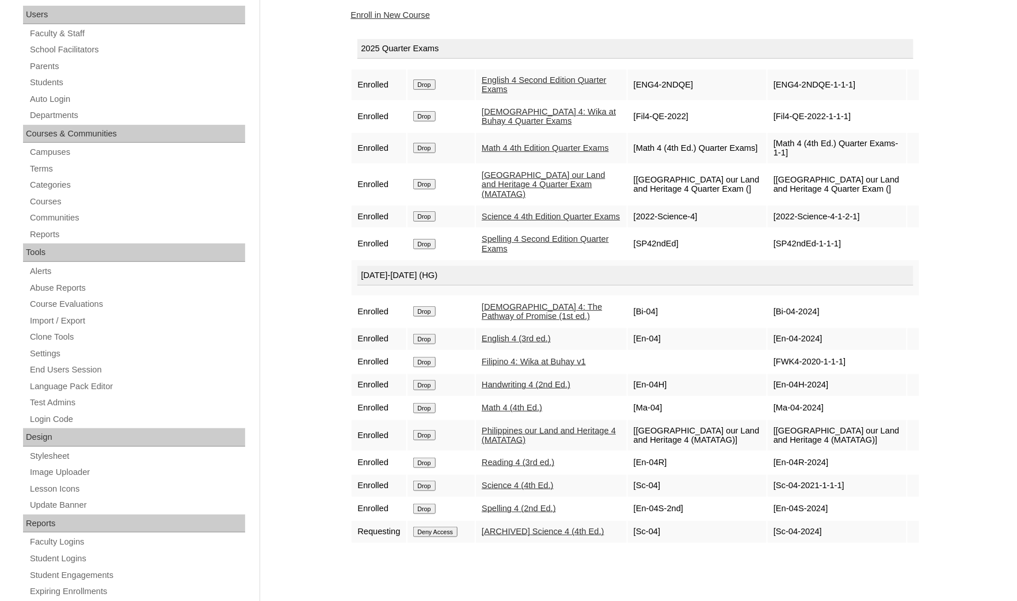  Describe the element at coordinates (837, 408) in the screenshot. I see `td: [Ma-04-2024]` at that location.